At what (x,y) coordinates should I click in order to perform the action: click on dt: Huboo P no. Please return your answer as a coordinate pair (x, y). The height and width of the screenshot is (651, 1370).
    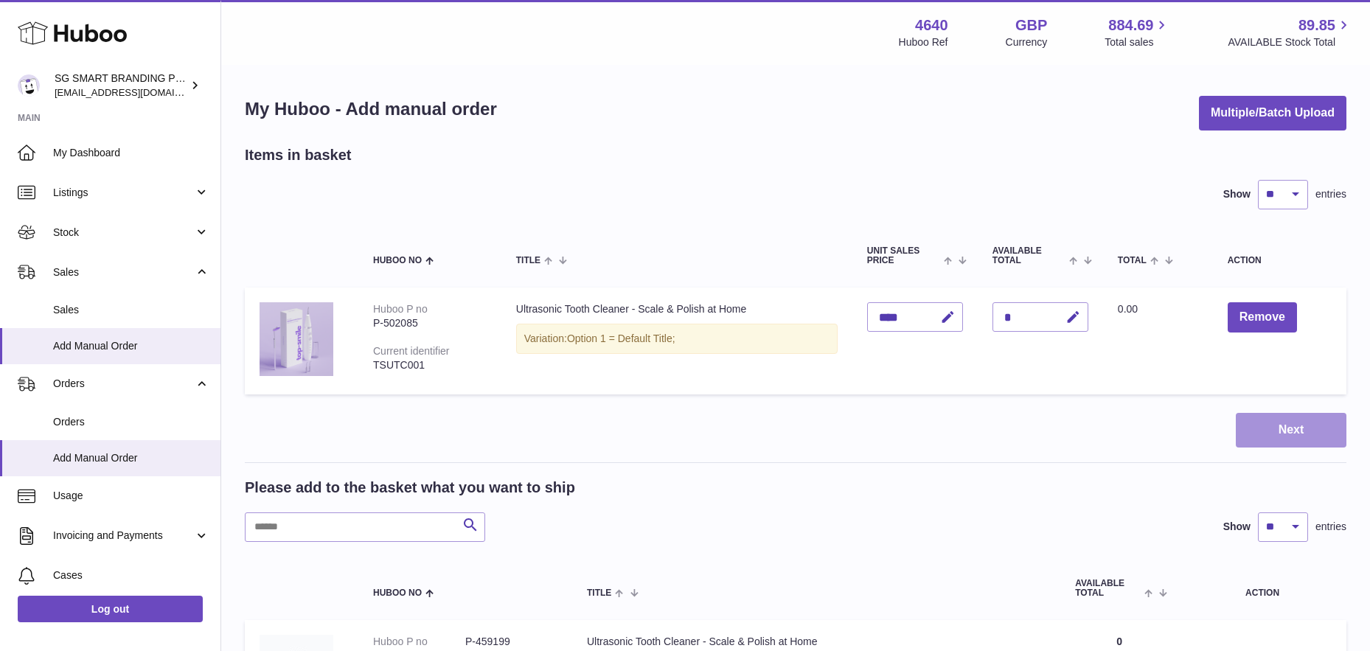
    Looking at the image, I should click on (419, 641).